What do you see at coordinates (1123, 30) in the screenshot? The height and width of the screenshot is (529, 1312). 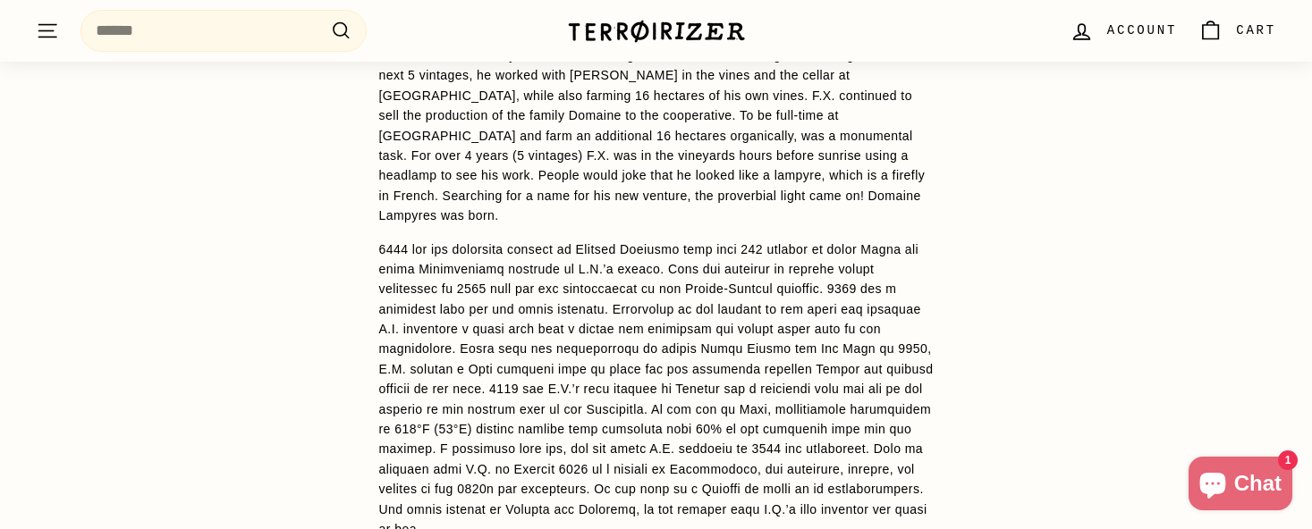 I see `a: Account` at bounding box center [1123, 30].